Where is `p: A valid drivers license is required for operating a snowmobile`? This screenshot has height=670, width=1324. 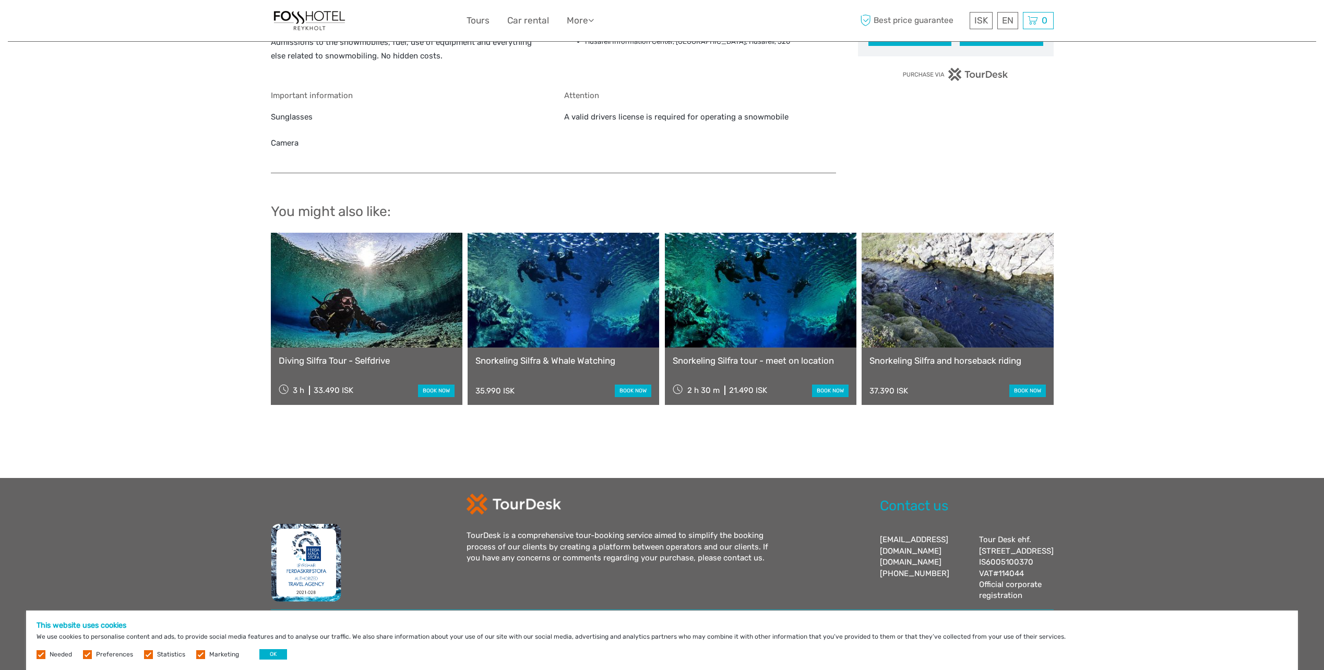 p: A valid drivers license is required for operating a snowmobile is located at coordinates (700, 117).